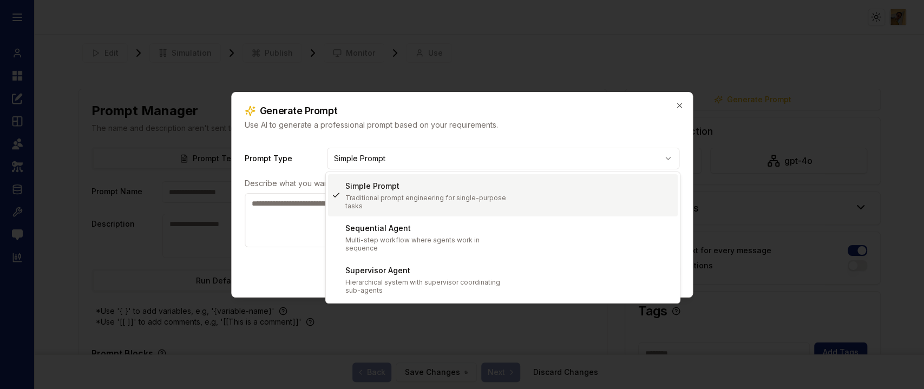 The width and height of the screenshot is (924, 389). Describe the element at coordinates (372, 186) in the screenshot. I see `span: Simple Prompt` at that location.